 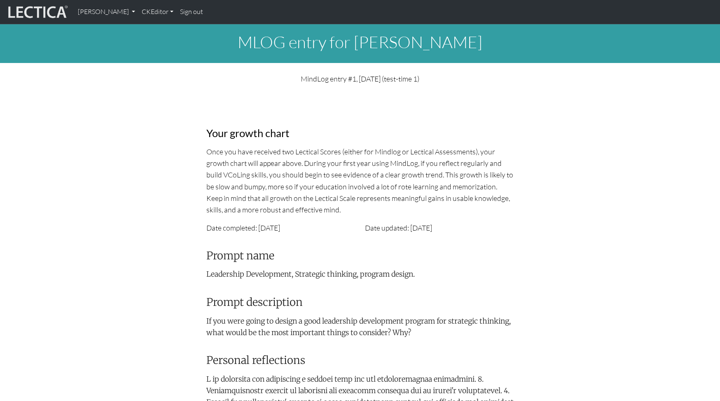 I want to click on h3: Personal reflections, so click(x=360, y=360).